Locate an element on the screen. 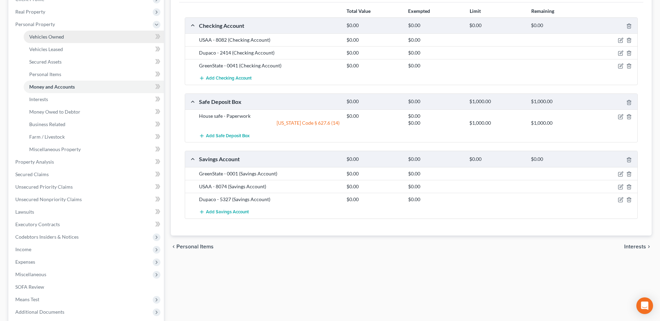 This screenshot has width=660, height=321. span: Secured Assets is located at coordinates (45, 62).